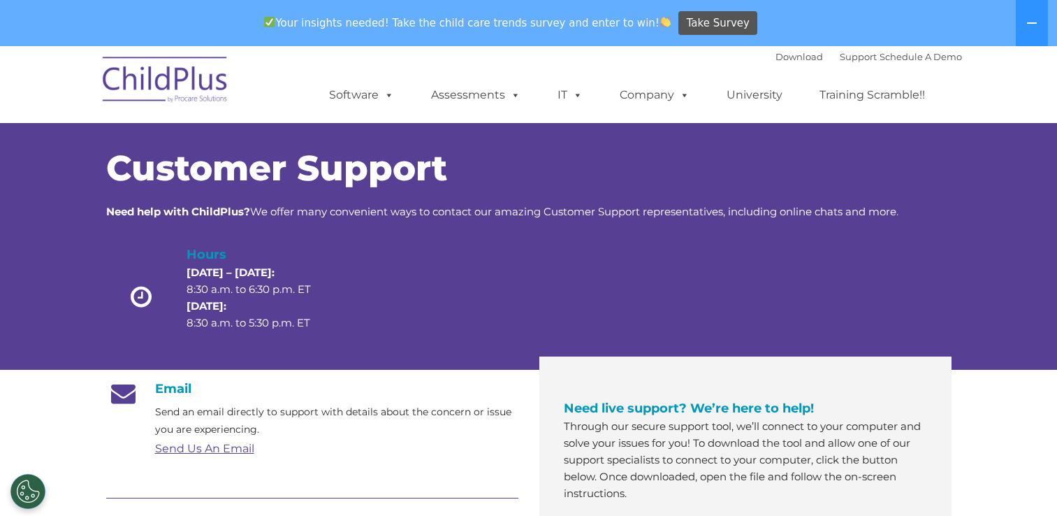 Image resolution: width=1057 pixels, height=516 pixels. I want to click on a: Download, so click(799, 57).